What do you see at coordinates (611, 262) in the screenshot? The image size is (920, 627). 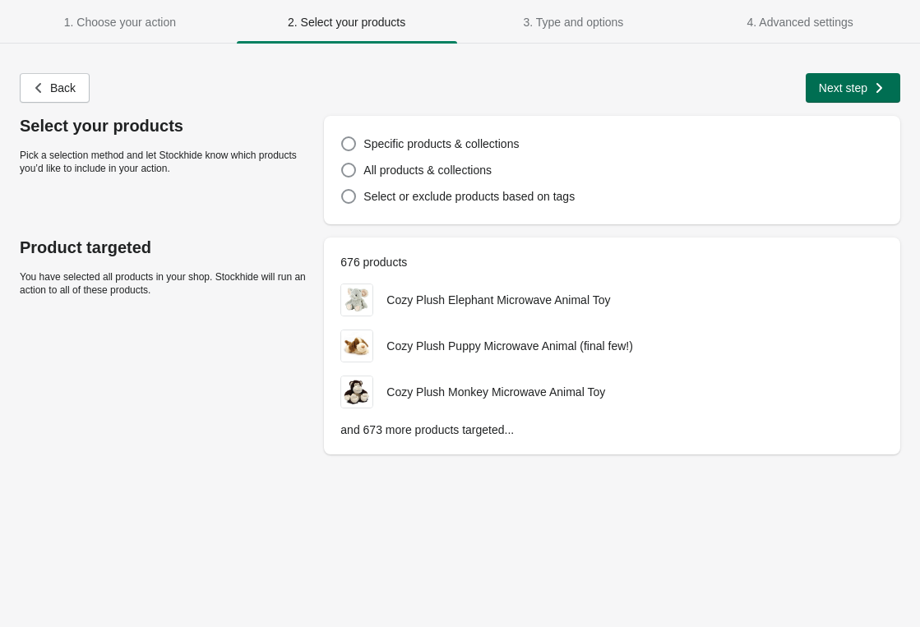 I see `p: 676 products` at bounding box center [611, 262].